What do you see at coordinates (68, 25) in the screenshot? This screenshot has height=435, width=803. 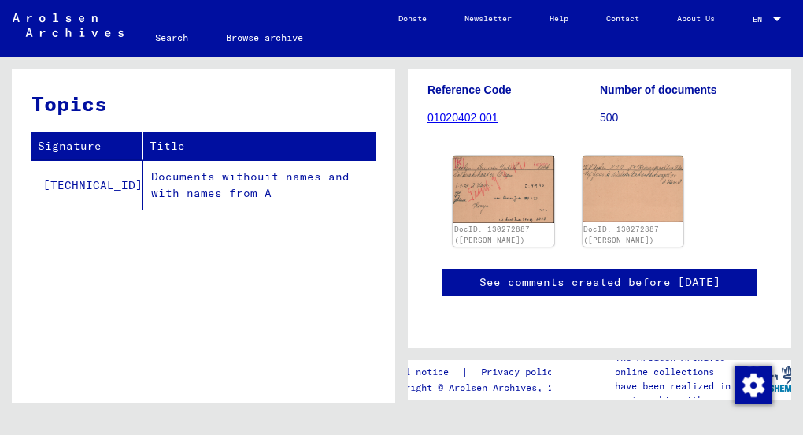 I see `img: Arolsen_neg.svg` at bounding box center [68, 25].